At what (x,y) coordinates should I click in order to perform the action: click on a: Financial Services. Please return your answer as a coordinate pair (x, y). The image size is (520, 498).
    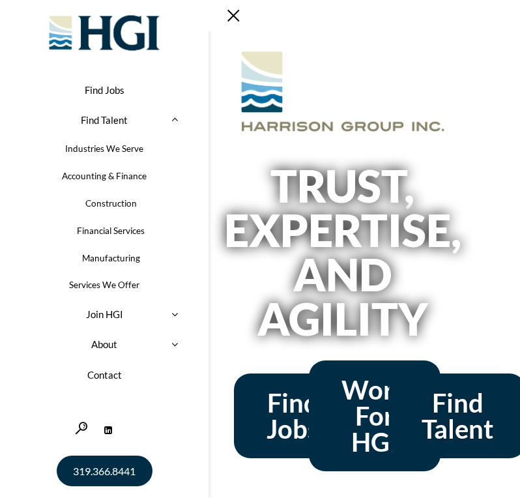
    Looking at the image, I should click on (111, 231).